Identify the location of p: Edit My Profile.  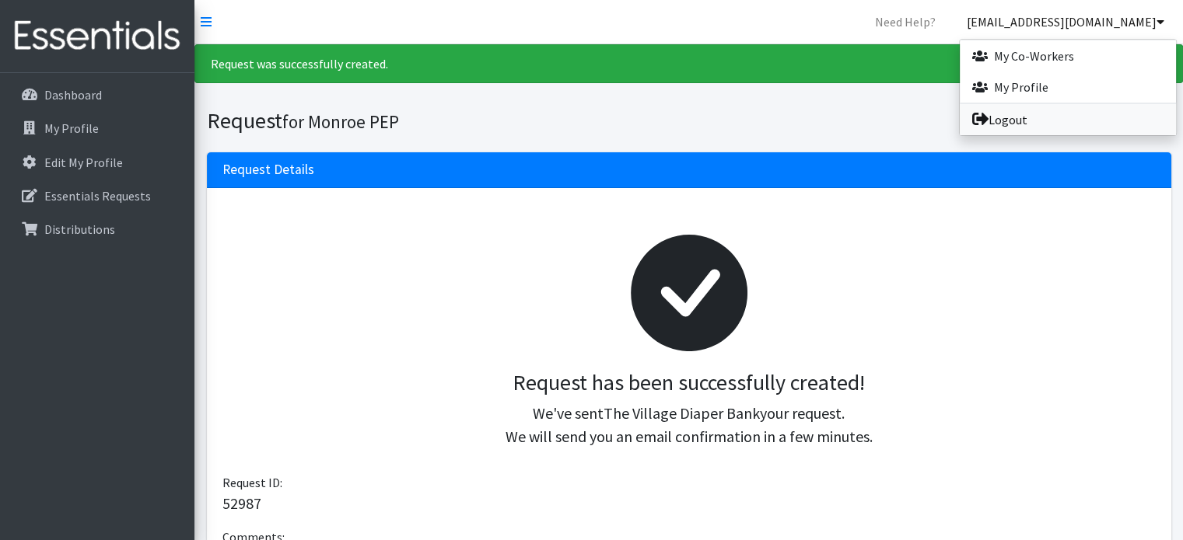
(83, 163).